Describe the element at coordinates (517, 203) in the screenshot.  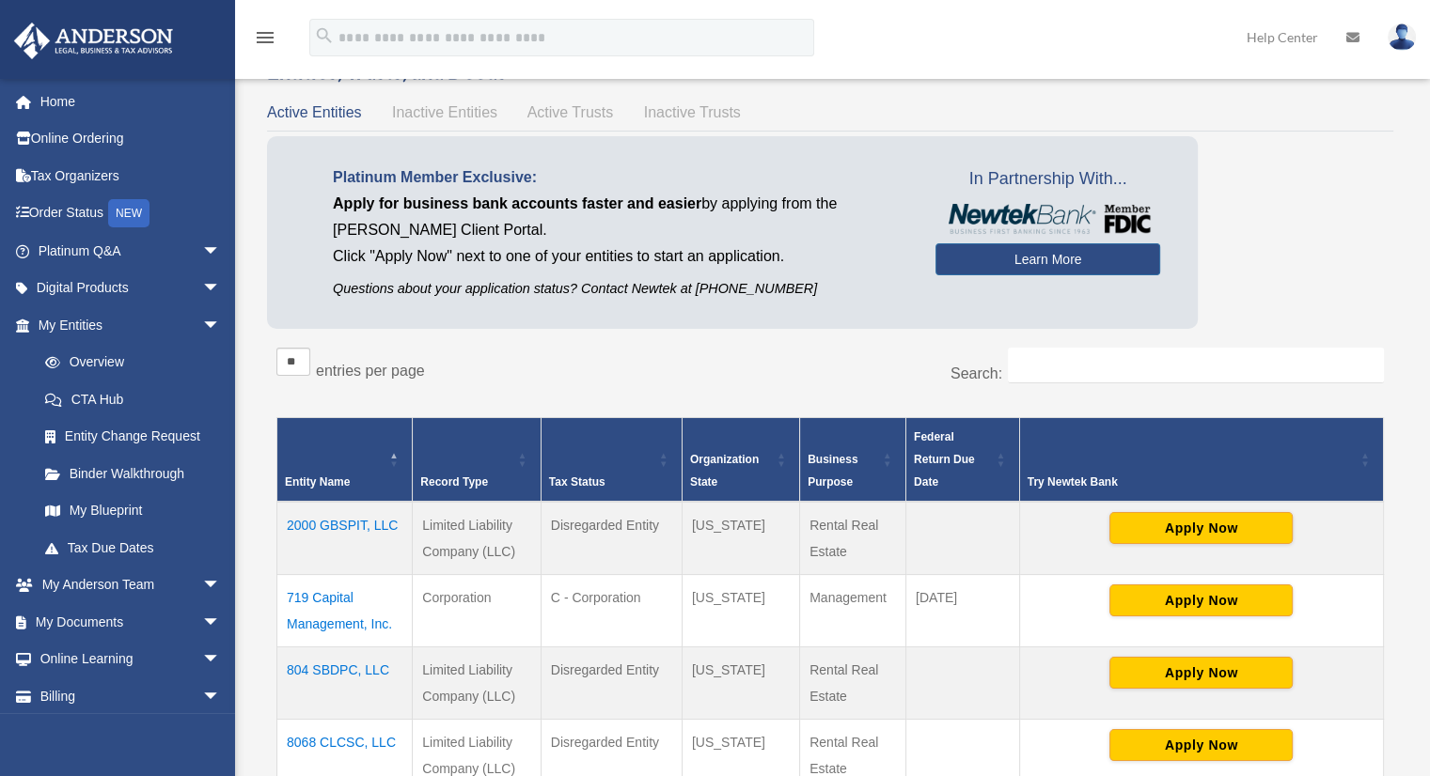
I see `span: Apply for business bank accounts faster and easier` at that location.